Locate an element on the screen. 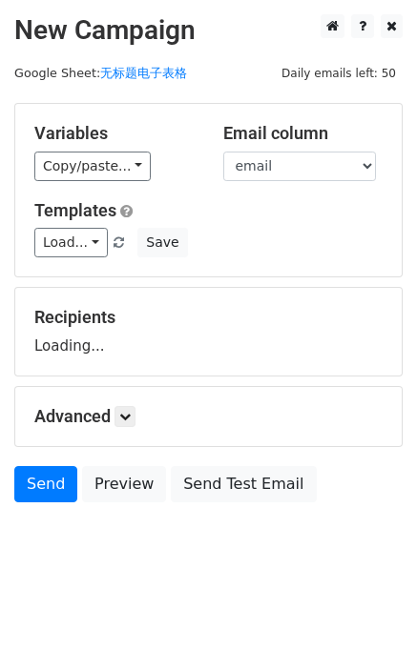  a: Send Test Email is located at coordinates (243, 484).